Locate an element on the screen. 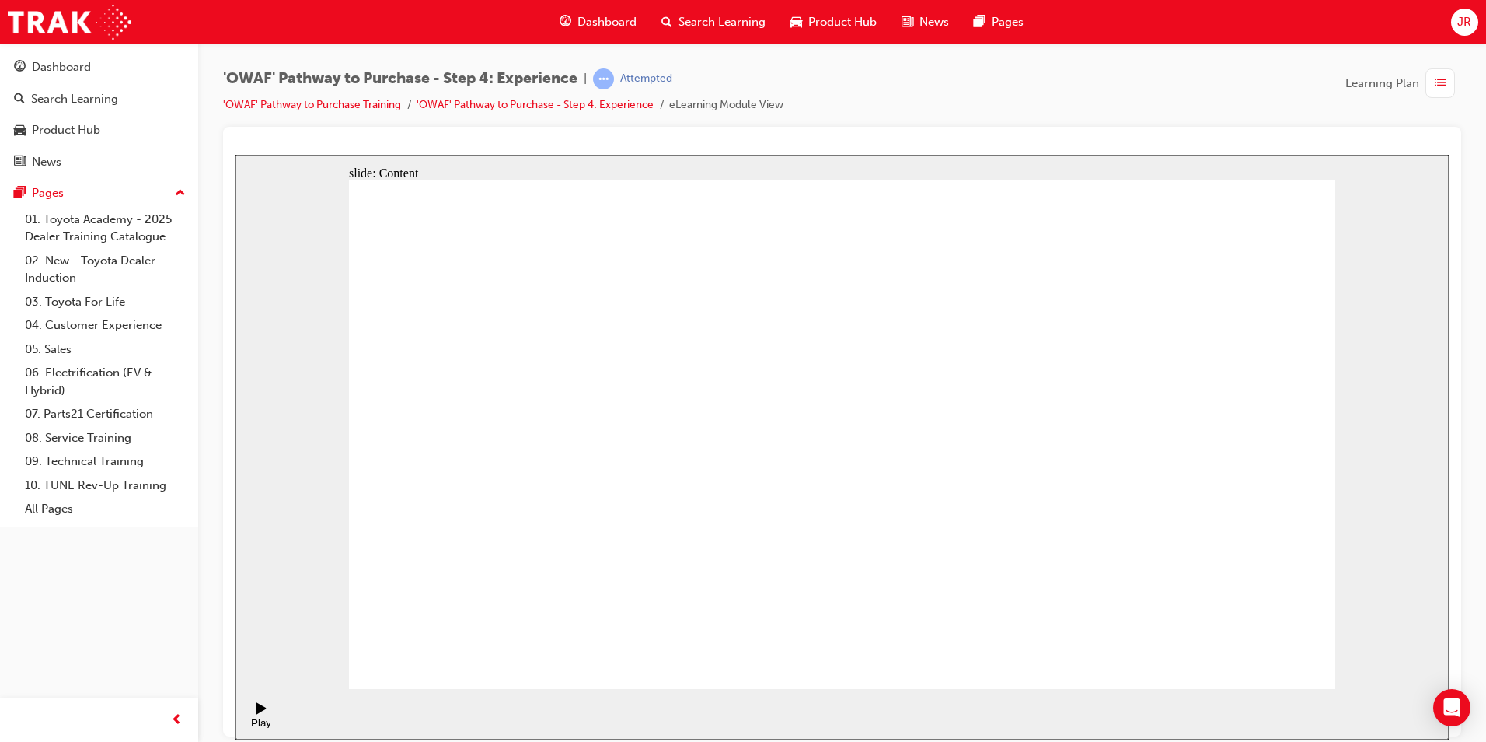 The height and width of the screenshot is (742, 1486). img: Trak is located at coordinates (69, 22).